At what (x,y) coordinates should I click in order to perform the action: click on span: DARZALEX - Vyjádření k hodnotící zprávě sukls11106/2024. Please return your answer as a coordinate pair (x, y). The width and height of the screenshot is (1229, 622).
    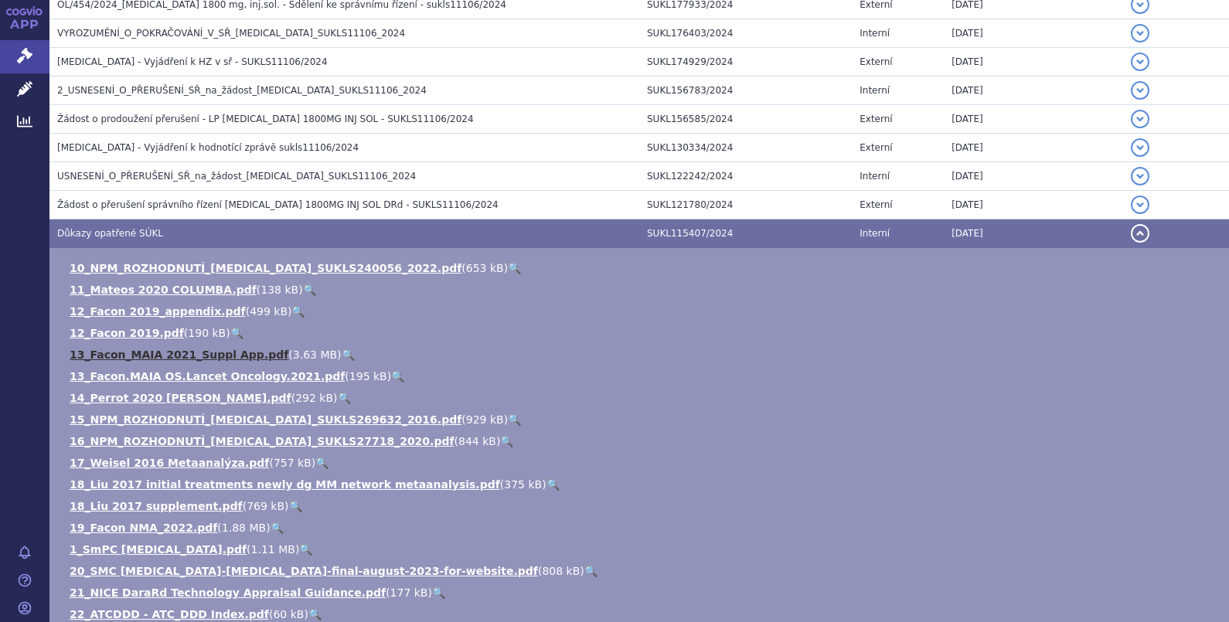
    Looking at the image, I should click on (208, 148).